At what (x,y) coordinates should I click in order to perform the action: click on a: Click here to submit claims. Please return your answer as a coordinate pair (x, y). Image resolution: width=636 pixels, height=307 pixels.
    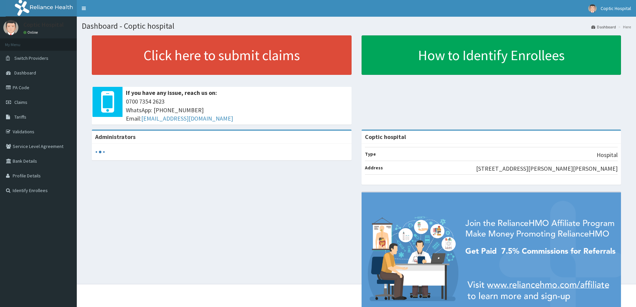
    Looking at the image, I should click on (222, 55).